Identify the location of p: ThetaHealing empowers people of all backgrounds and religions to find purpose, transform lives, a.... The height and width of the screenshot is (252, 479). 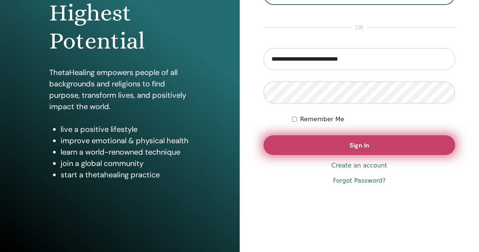
(120, 89).